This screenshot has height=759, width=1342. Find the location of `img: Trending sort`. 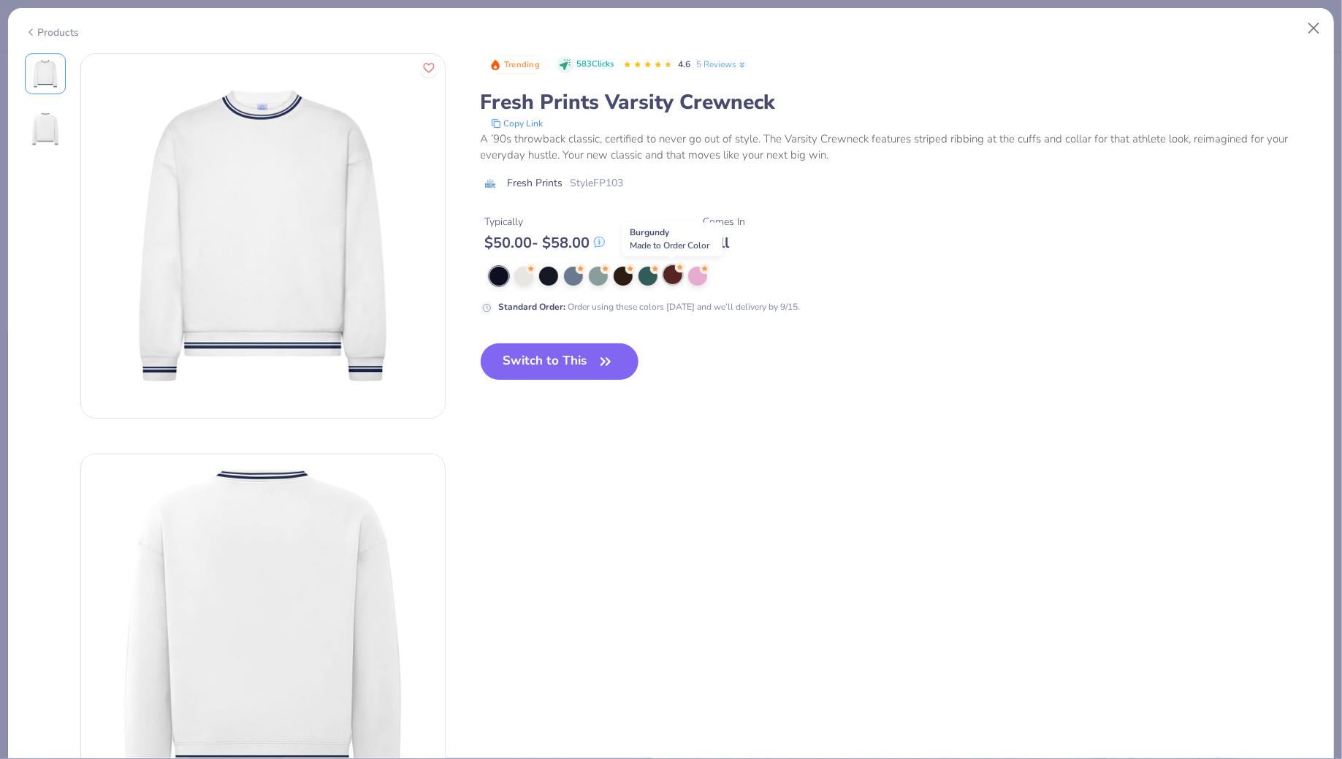

img: Trending sort is located at coordinates (495, 65).